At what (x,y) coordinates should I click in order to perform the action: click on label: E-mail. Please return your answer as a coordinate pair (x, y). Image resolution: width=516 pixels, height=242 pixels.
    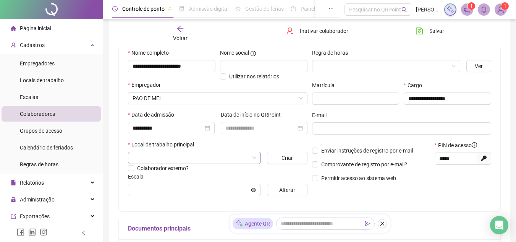
    Looking at the image, I should click on (321, 115).